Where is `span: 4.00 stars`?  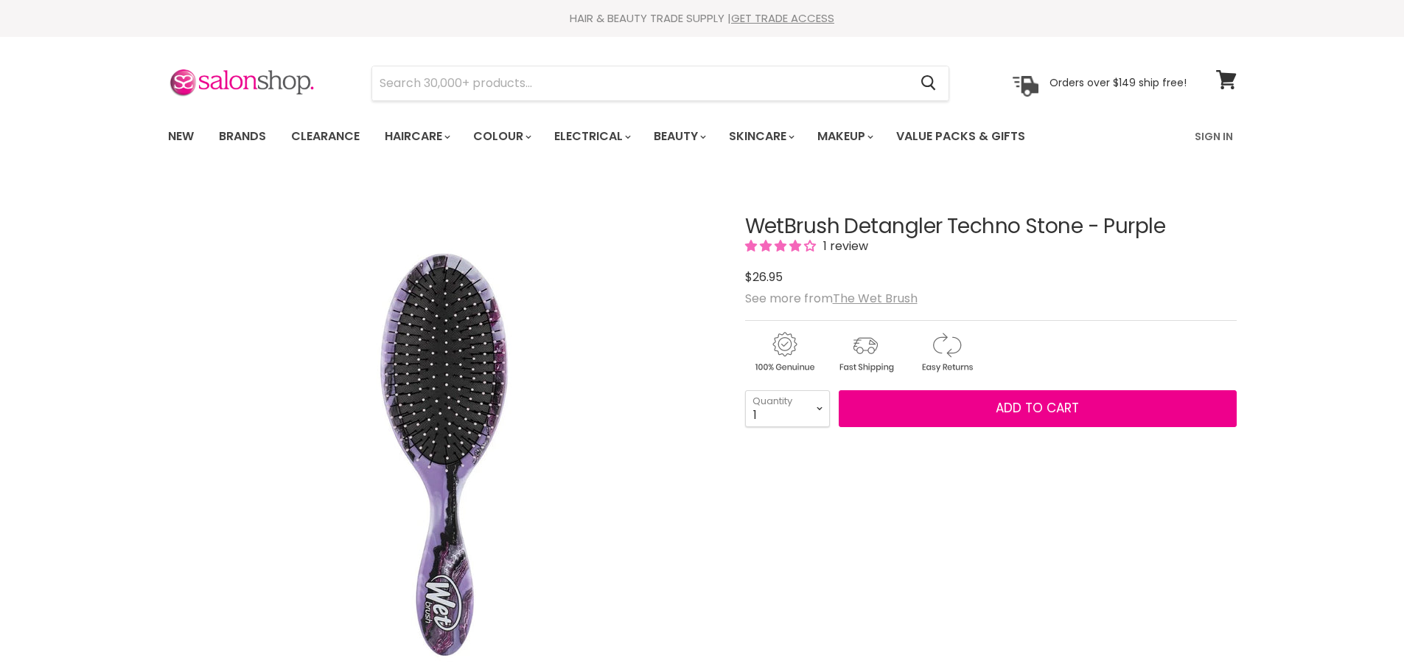 span: 4.00 stars is located at coordinates (782, 245).